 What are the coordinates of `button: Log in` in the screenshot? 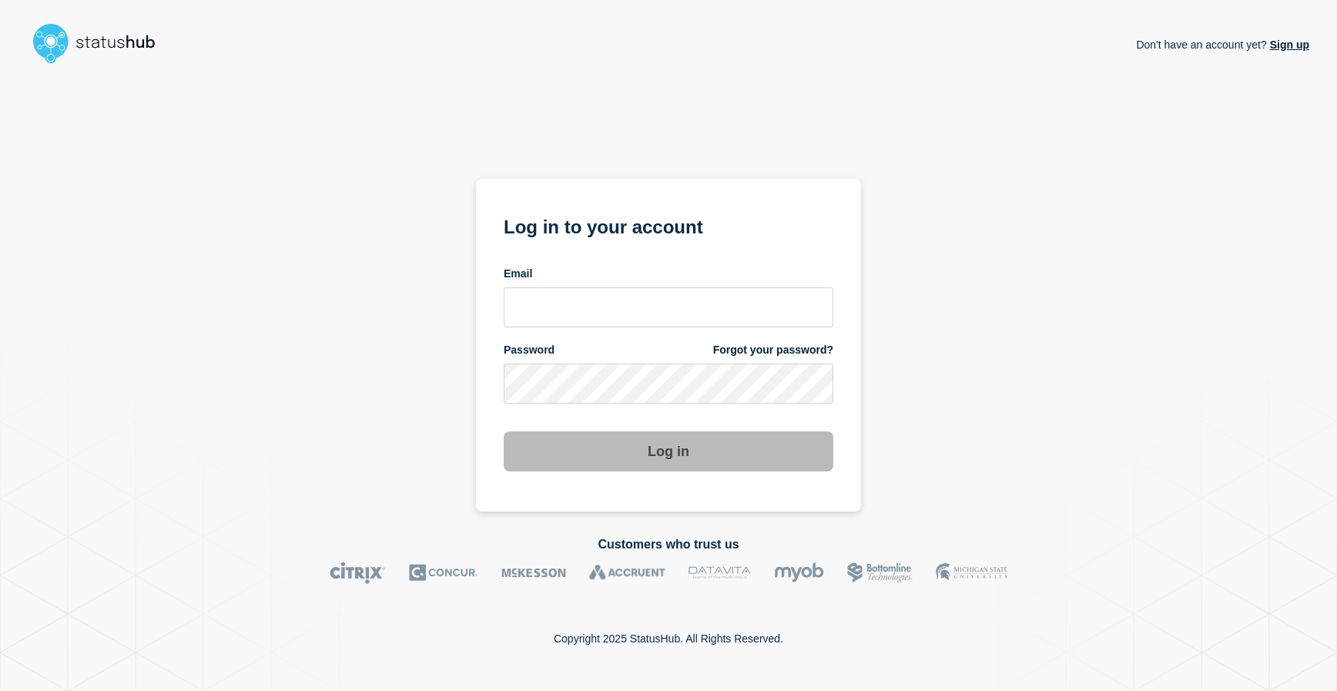 It's located at (668, 451).